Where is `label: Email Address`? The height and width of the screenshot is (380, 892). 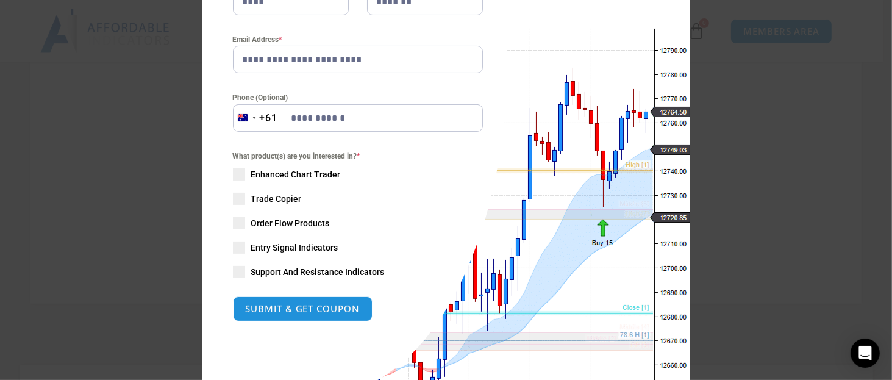 label: Email Address is located at coordinates (358, 40).